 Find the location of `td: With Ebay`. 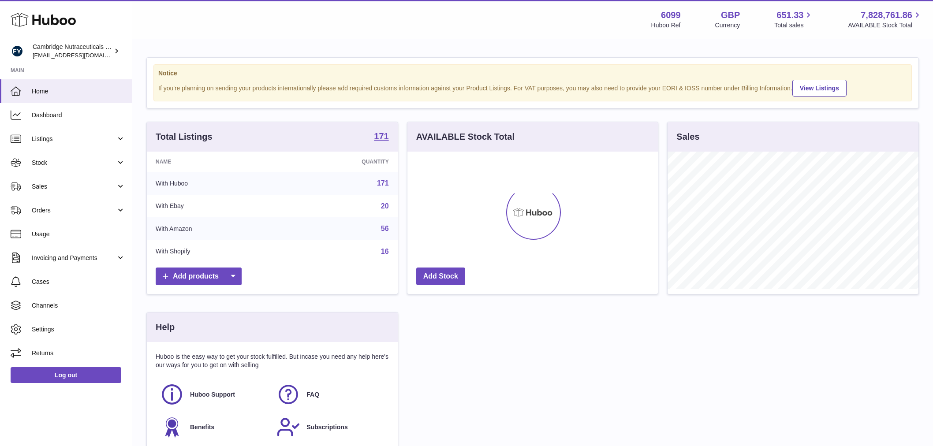

td: With Ebay is located at coordinates (215, 206).